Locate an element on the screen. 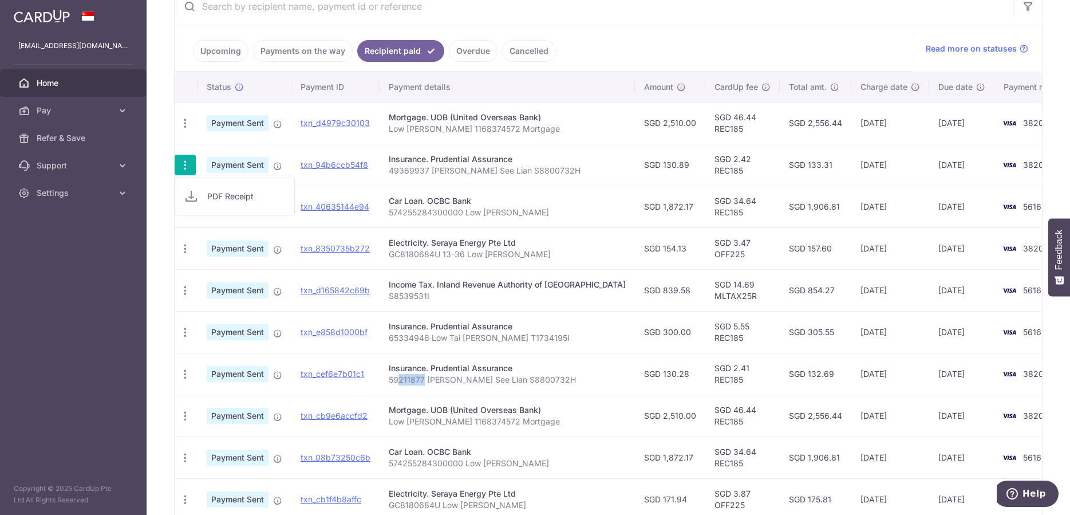 This screenshot has width=1070, height=515. a: Read more on statuses is located at coordinates (976, 49).